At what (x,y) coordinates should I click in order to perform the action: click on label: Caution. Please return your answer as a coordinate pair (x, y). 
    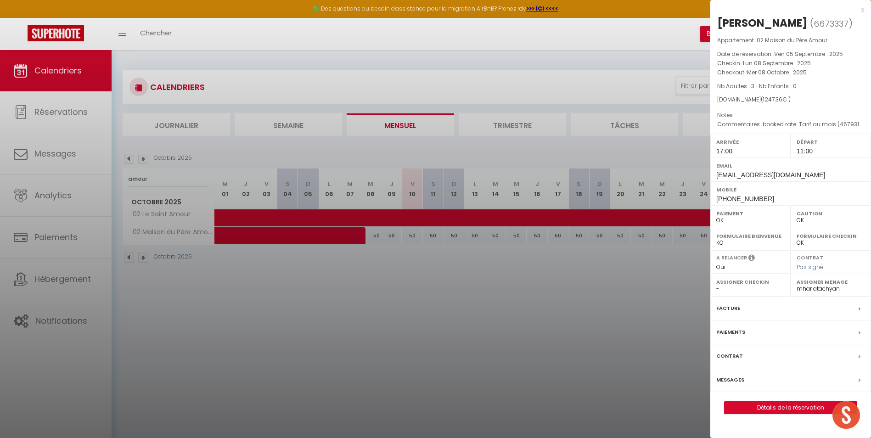
    Looking at the image, I should click on (831, 214).